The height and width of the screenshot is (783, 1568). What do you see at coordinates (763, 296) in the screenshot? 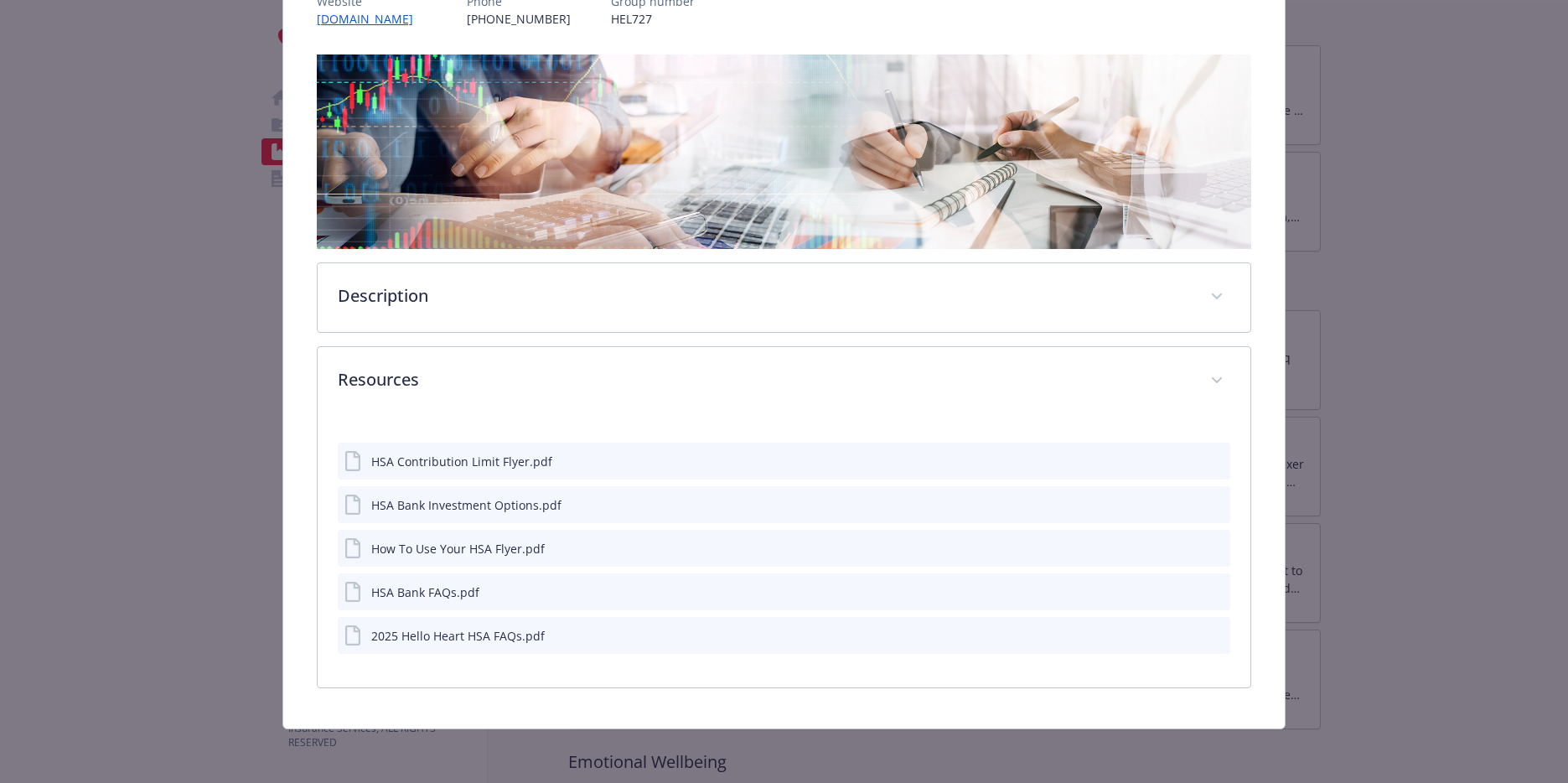
I see `p: Description` at bounding box center [763, 296].